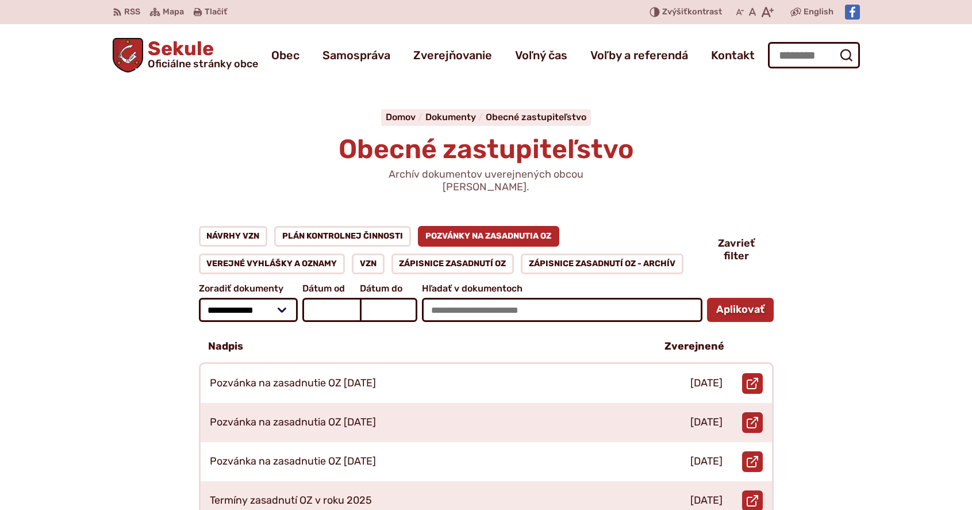  I want to click on a: Logo Sekule, prejsť na domovskú stránku., so click(186, 55).